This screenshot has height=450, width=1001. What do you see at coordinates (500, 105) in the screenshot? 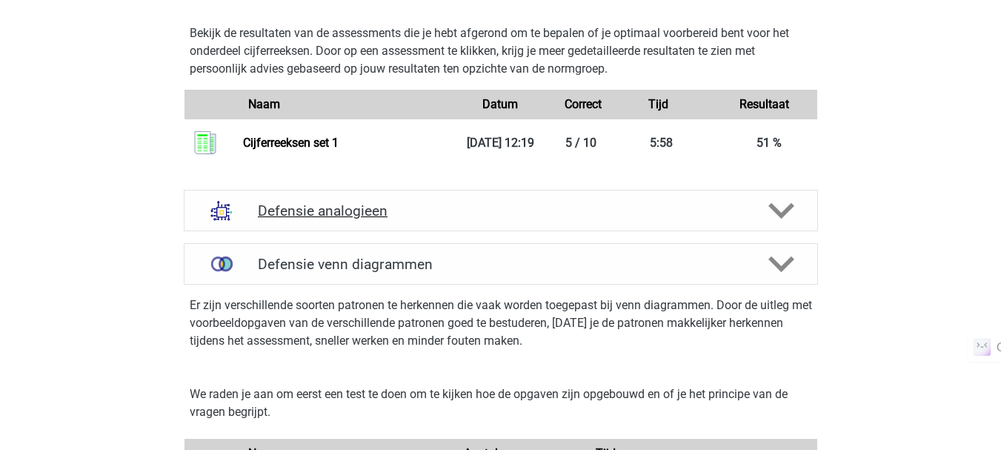
I see `div: Datum` at bounding box center [500, 105].